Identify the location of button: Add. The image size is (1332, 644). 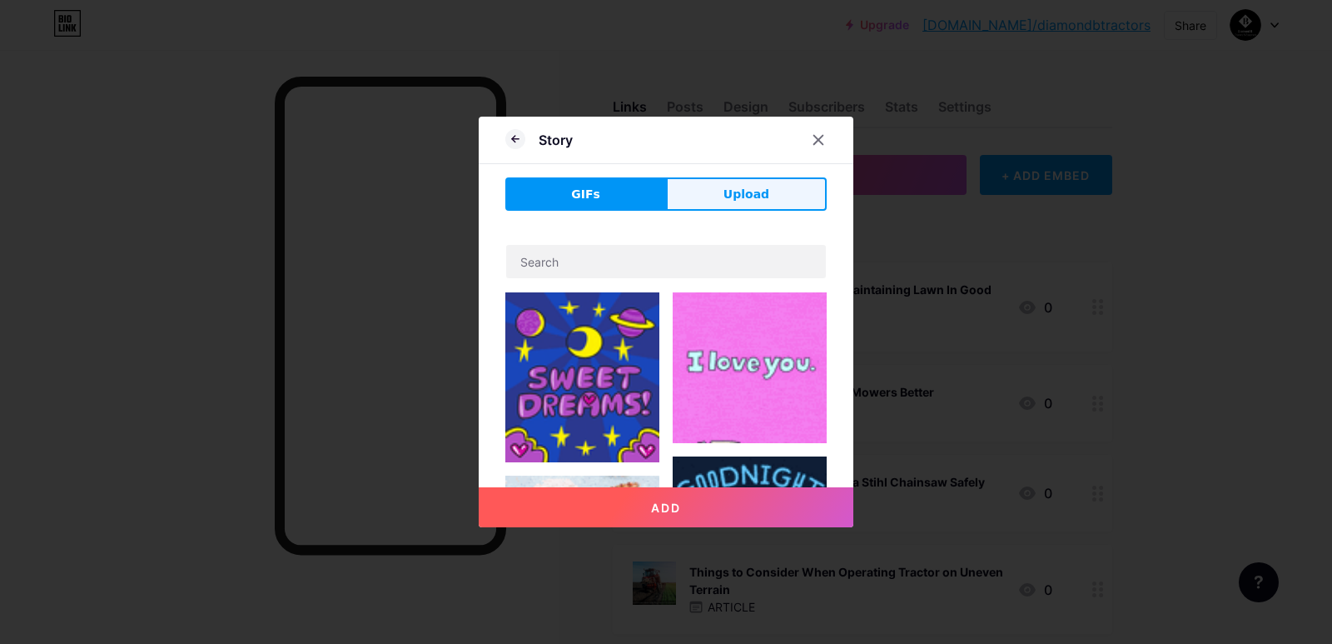
(666, 507).